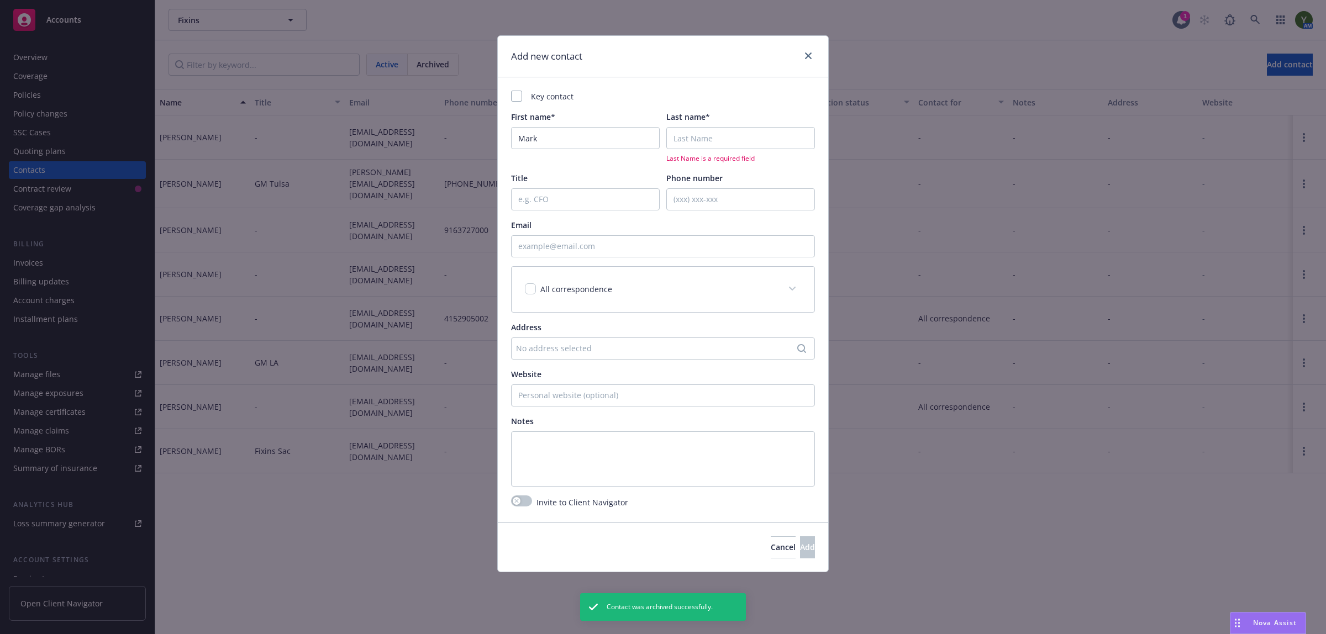  What do you see at coordinates (688, 117) in the screenshot?
I see `span: Last name*` at bounding box center [688, 117].